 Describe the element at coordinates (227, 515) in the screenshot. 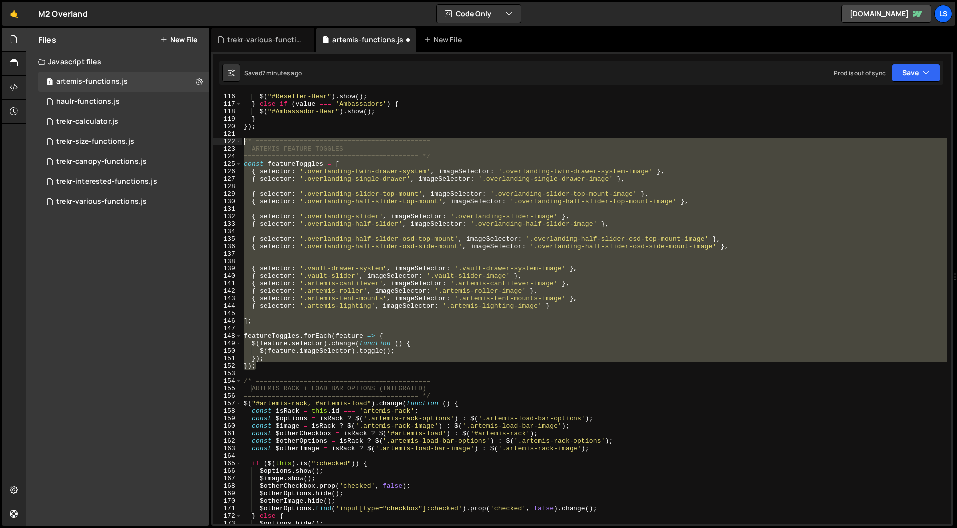

I see `div: 172` at that location.